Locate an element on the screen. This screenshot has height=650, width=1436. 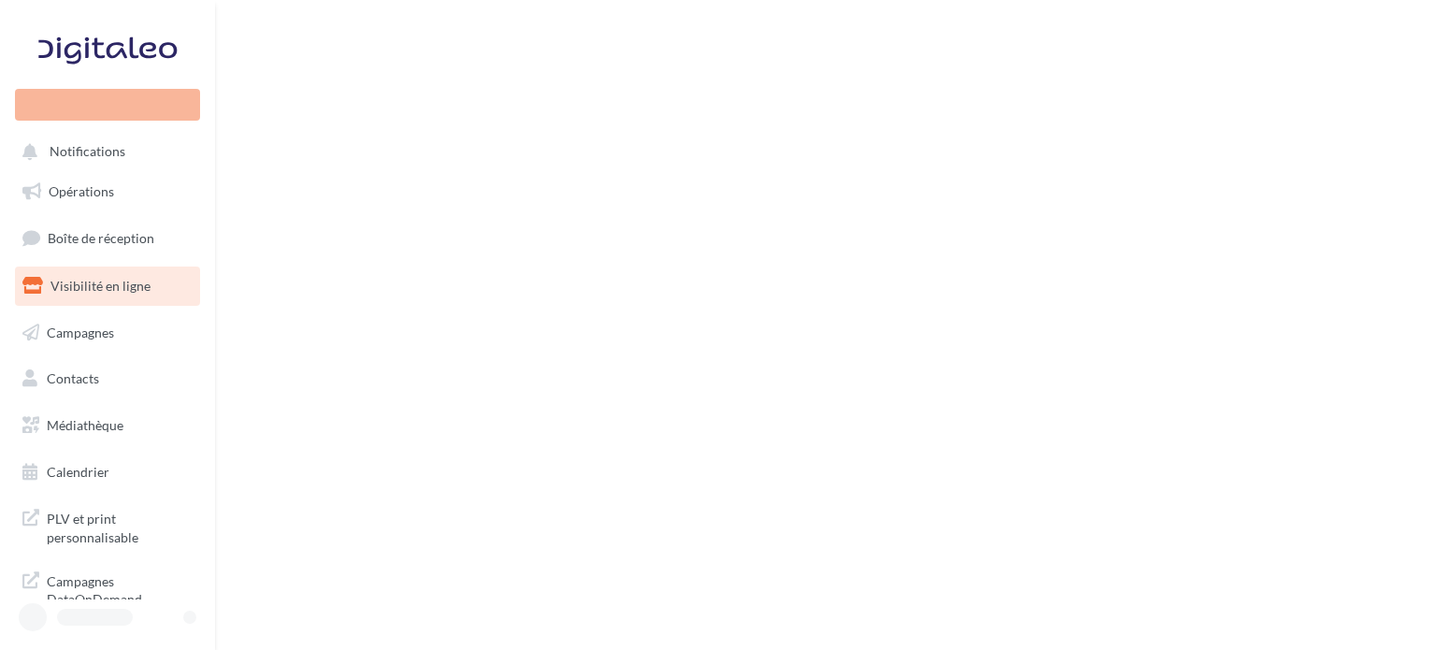
div: Nouvelle campagne is located at coordinates (108, 105).